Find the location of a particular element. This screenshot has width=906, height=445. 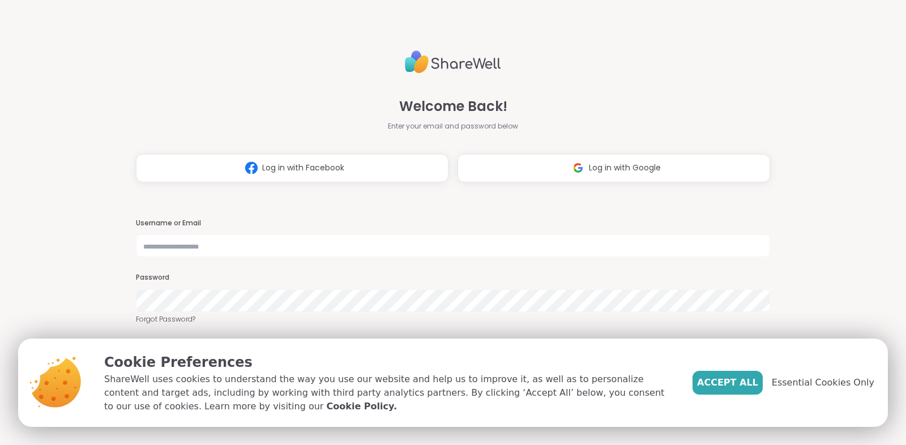

img: ShareWell Logo is located at coordinates (453, 62).